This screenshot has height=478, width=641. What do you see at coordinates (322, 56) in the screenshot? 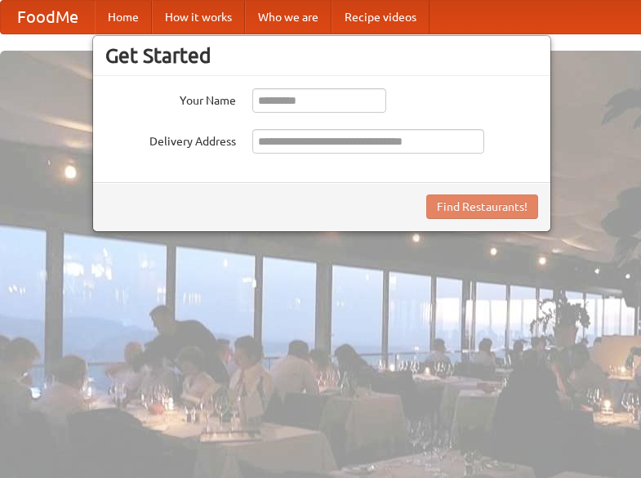
I see `h3: Get Started` at bounding box center [322, 56].